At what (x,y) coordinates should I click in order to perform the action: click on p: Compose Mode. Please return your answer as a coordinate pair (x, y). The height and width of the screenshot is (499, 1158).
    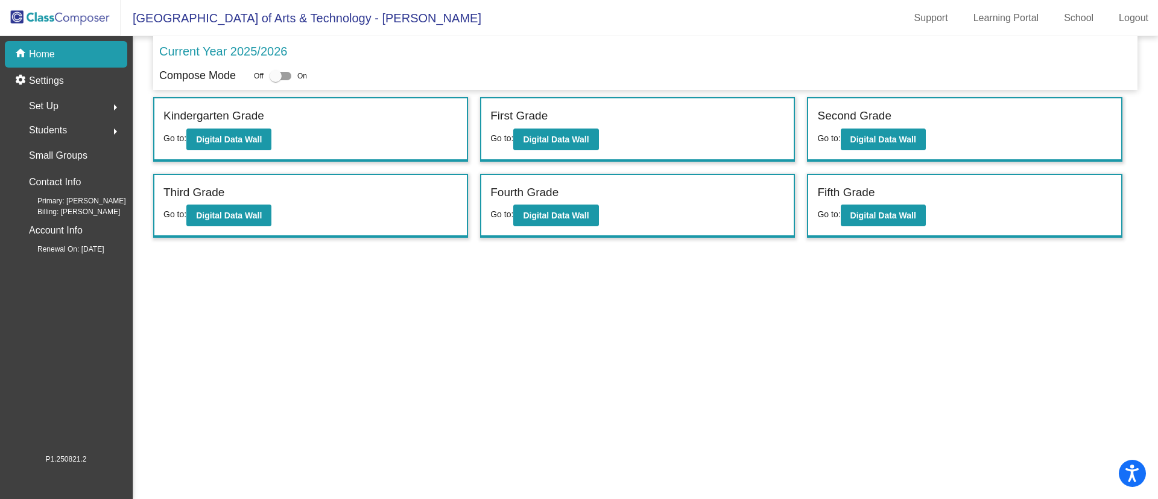
    Looking at the image, I should click on (197, 75).